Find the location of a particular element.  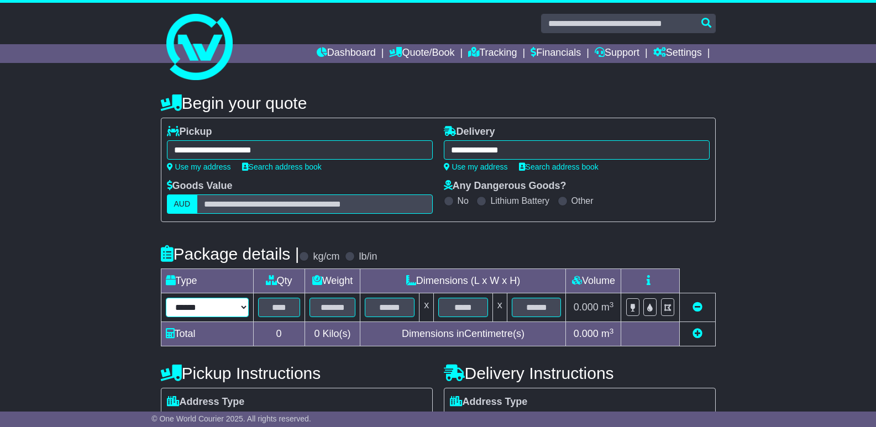

span: 0 is located at coordinates (317, 334).